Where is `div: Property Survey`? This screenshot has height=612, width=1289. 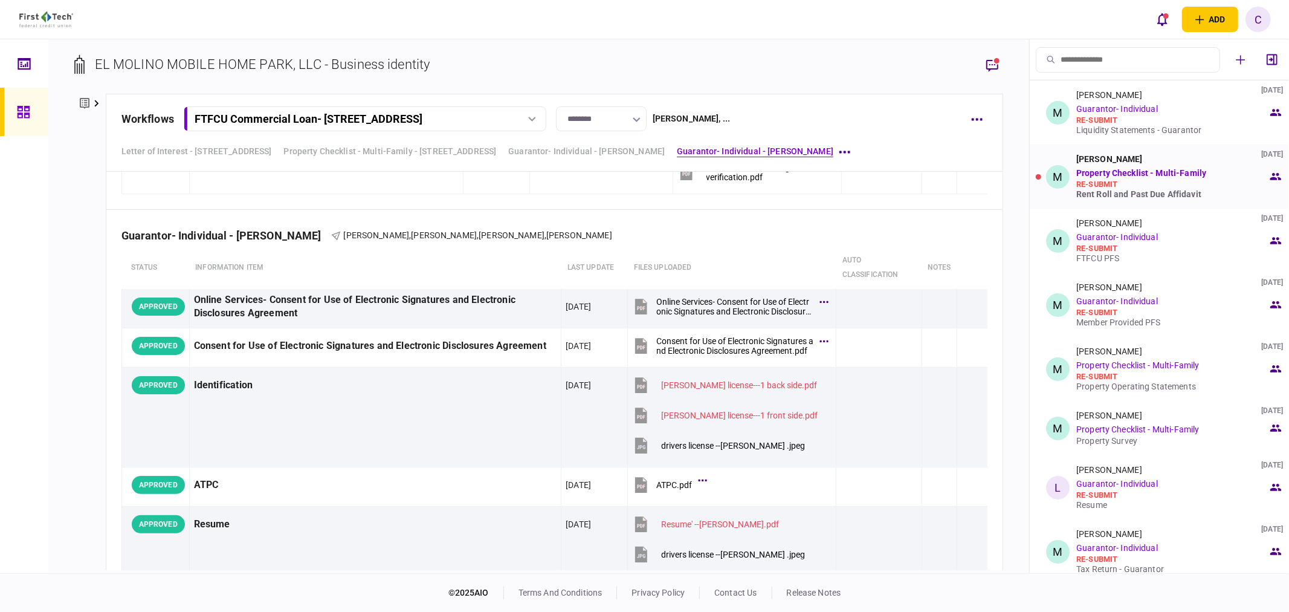
div: Property Survey is located at coordinates (1172, 441).